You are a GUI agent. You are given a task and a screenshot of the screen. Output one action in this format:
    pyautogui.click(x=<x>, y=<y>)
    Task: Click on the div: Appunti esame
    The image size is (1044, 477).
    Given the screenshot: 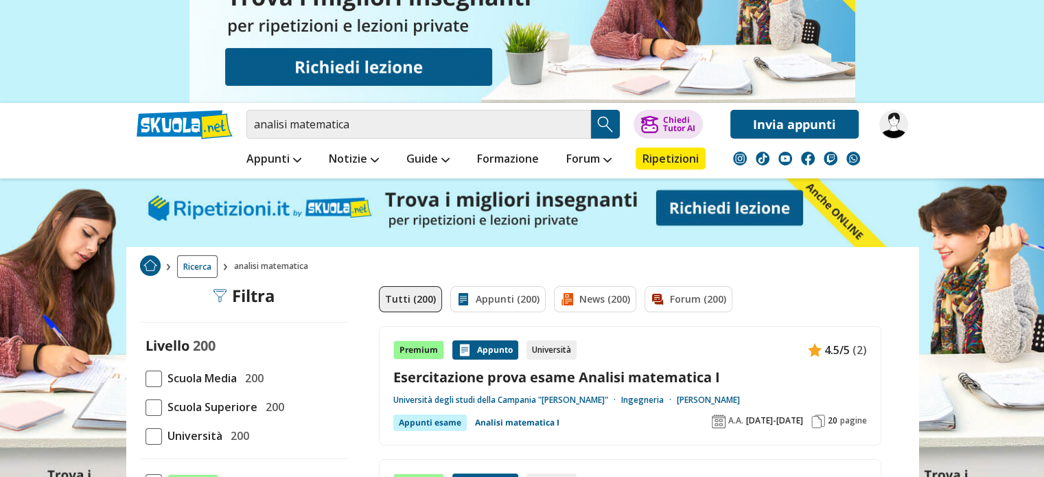 What is the action you would take?
    pyautogui.click(x=430, y=423)
    